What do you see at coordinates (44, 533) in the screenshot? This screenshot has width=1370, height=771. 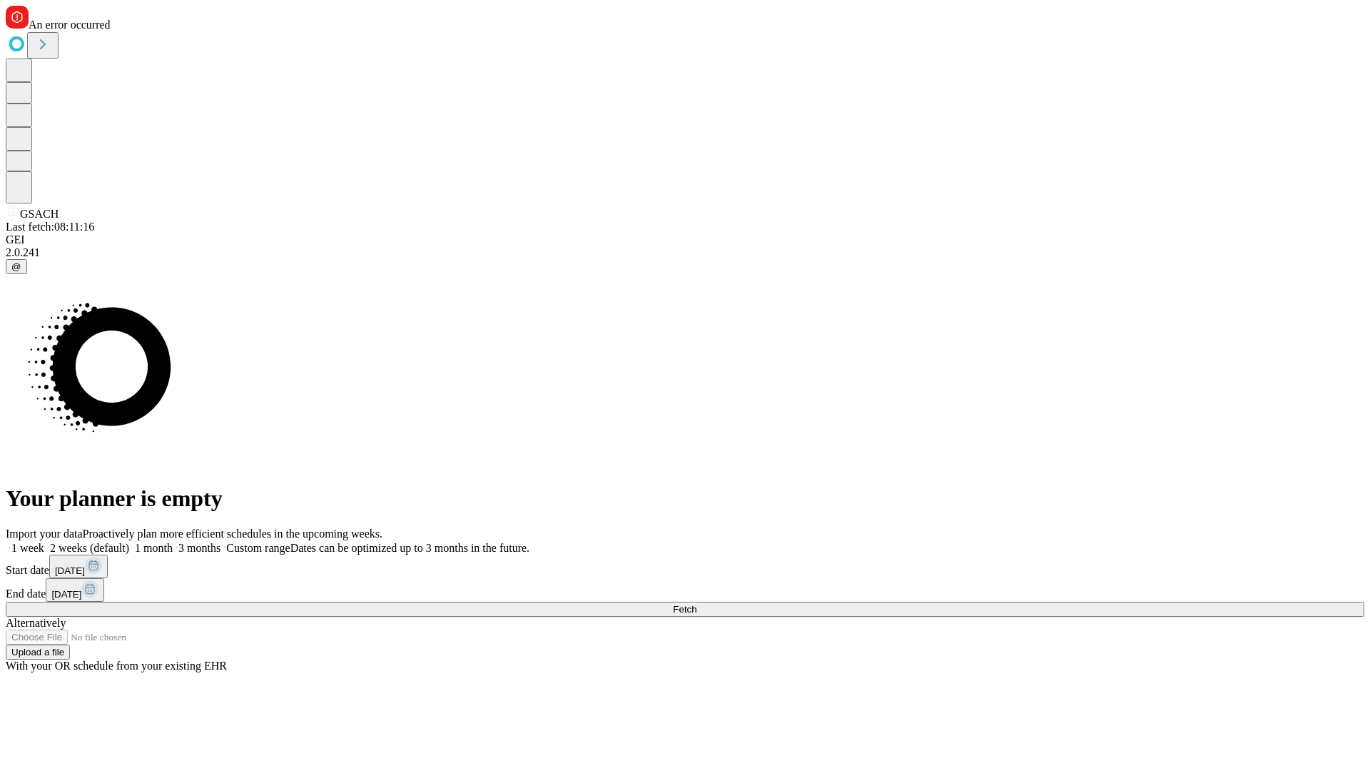 I see `span: Import your data` at bounding box center [44, 533].